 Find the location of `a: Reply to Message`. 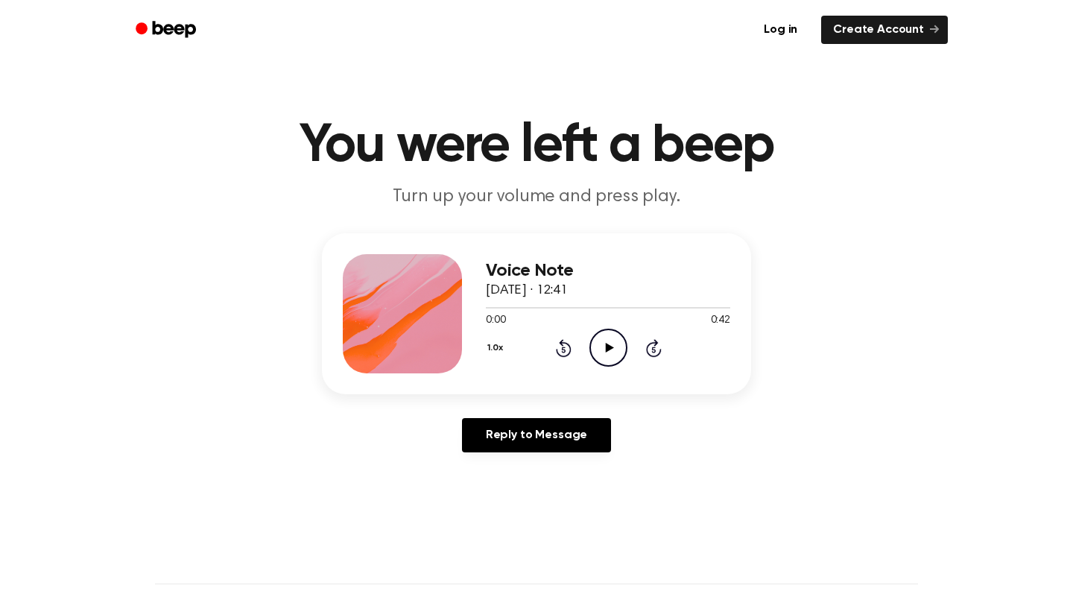

a: Reply to Message is located at coordinates (537, 435).